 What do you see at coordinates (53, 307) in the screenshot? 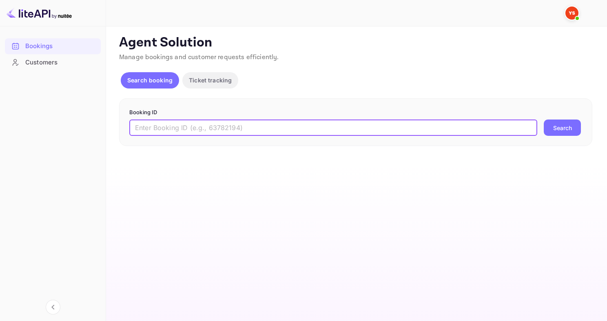
I see `button: Collapse navigation` at bounding box center [53, 307].